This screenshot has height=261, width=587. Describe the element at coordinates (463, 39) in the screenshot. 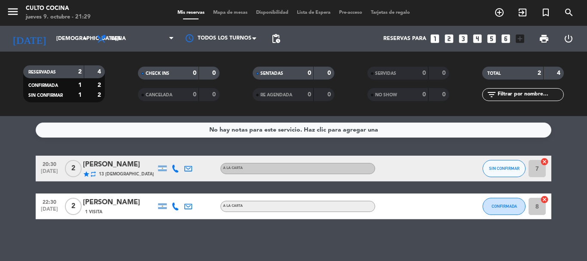

I see `i: looks_3` at that location.